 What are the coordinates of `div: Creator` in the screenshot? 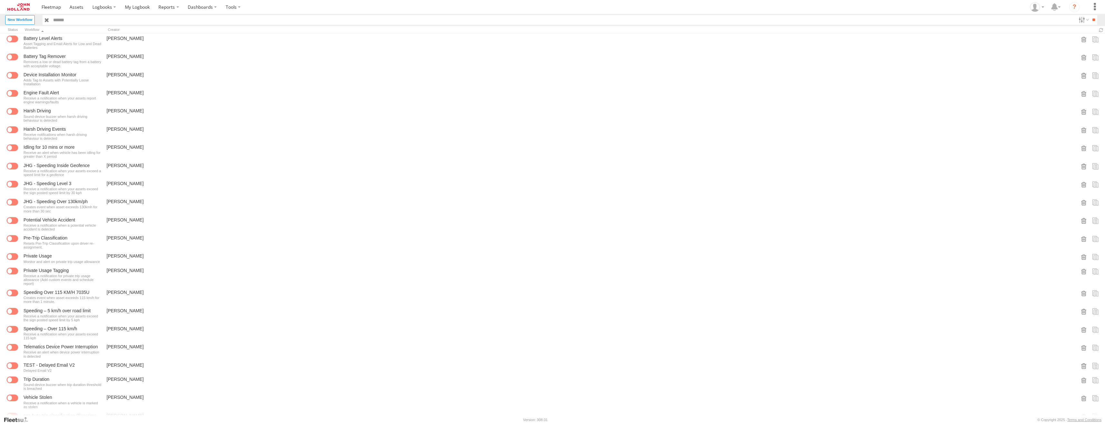 It's located at (142, 30).